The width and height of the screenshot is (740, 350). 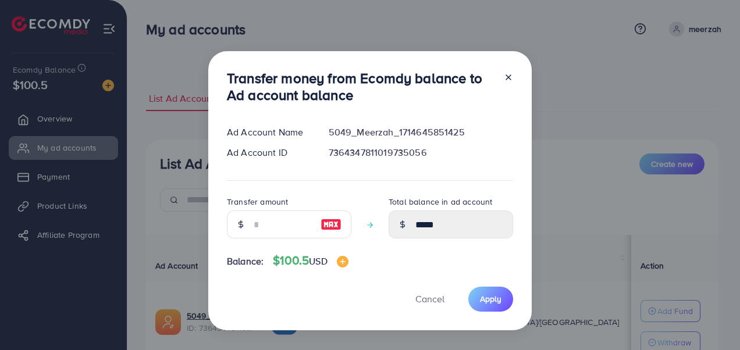 What do you see at coordinates (430, 299) in the screenshot?
I see `span: Cancel` at bounding box center [430, 299].